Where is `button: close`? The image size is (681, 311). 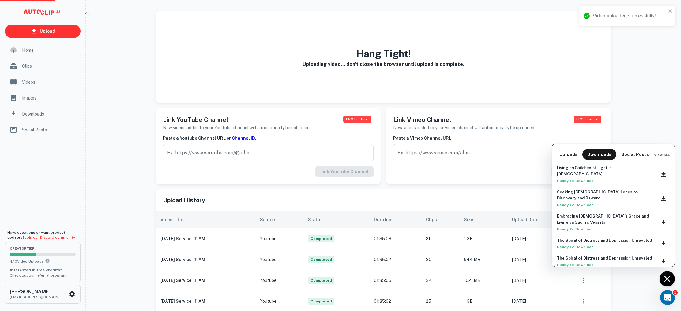
button: close is located at coordinates (670, 11).